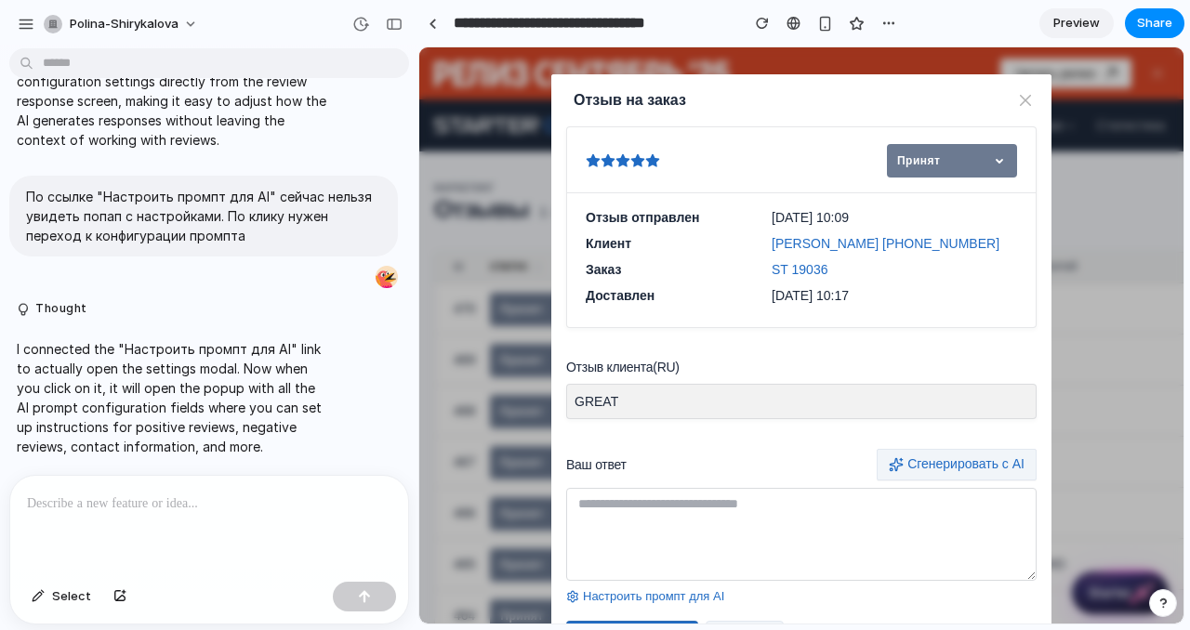 The height and width of the screenshot is (630, 1190). I want to click on h3: Отзыв клиента, so click(382, 320).